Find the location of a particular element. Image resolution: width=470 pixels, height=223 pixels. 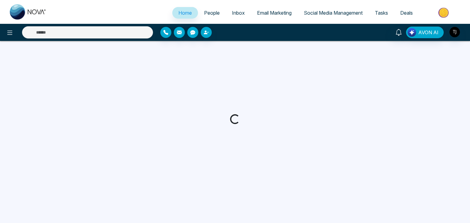

span: Email Marketing is located at coordinates (274, 13).